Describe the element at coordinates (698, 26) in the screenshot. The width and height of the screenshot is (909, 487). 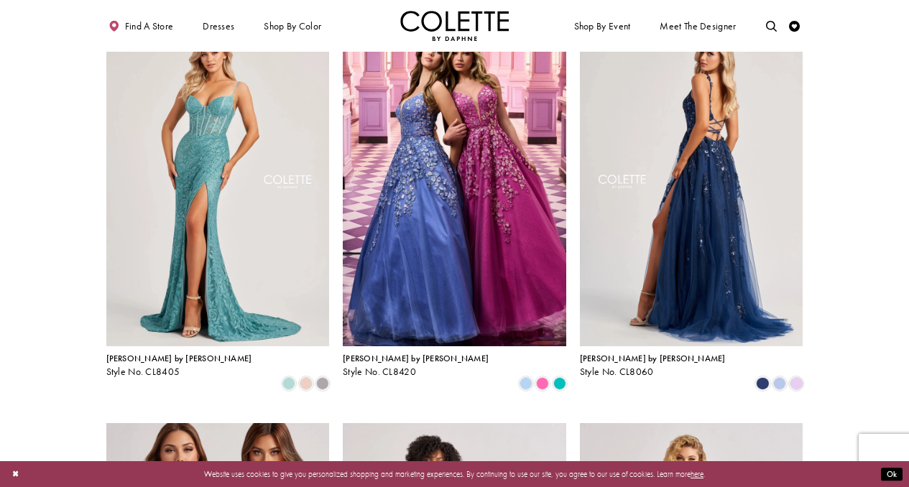
I see `span: Meet the designer` at that location.